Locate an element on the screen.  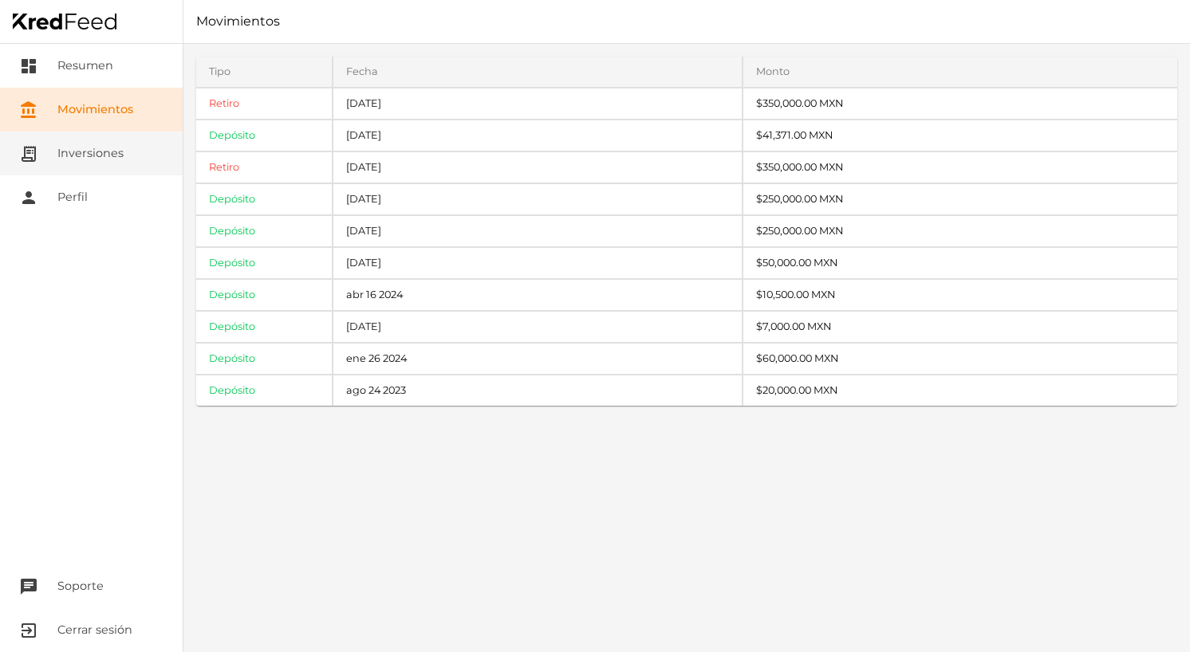
i: exit_to_app is located at coordinates (29, 631).